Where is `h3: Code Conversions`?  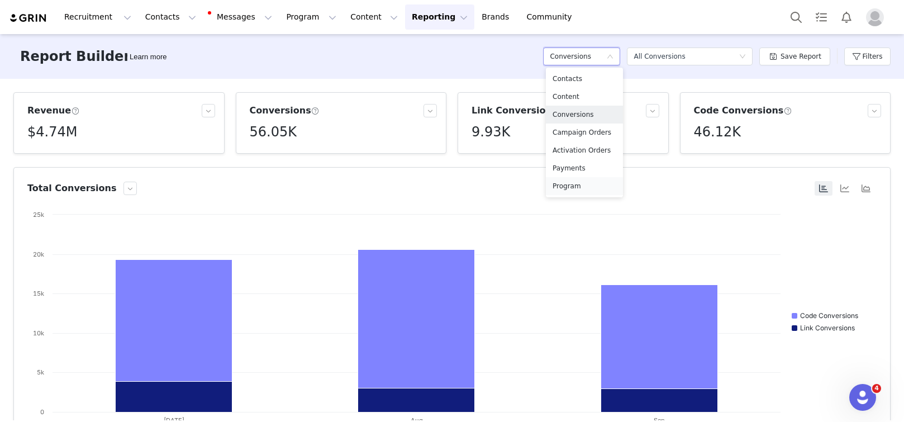 h3: Code Conversions is located at coordinates (743, 111).